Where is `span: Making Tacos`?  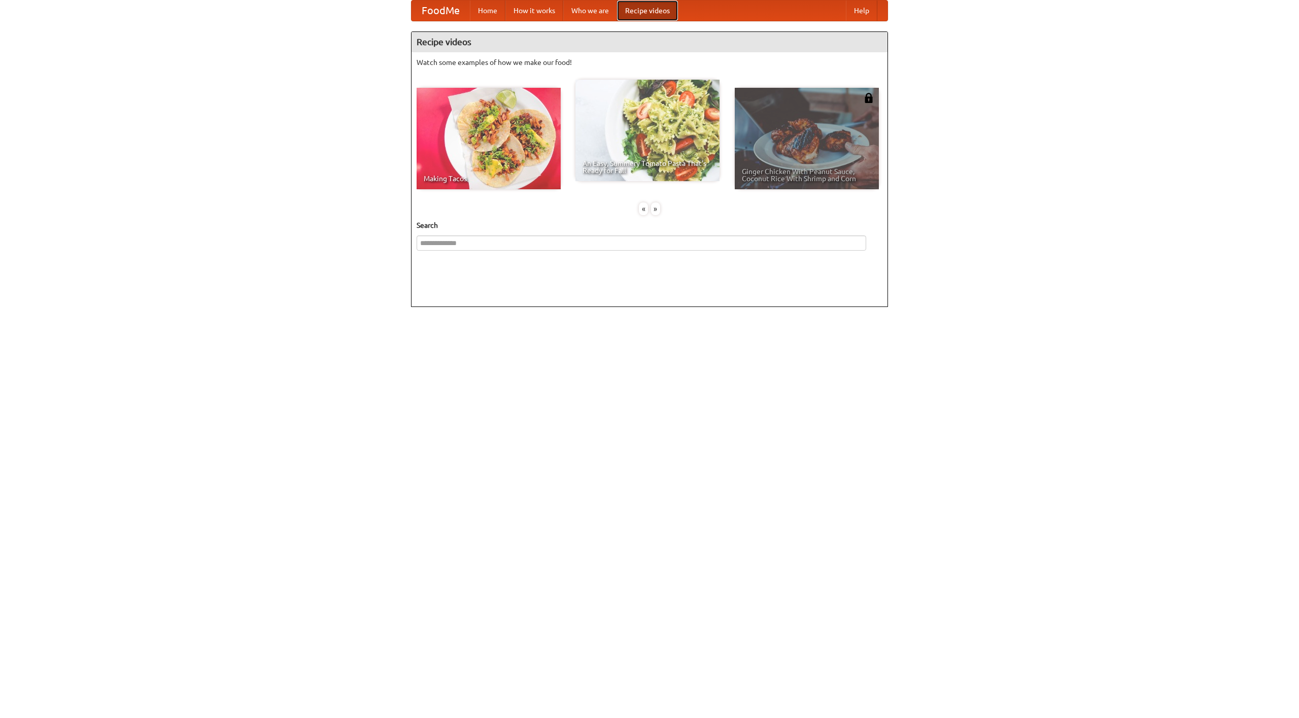
span: Making Tacos is located at coordinates (489, 179).